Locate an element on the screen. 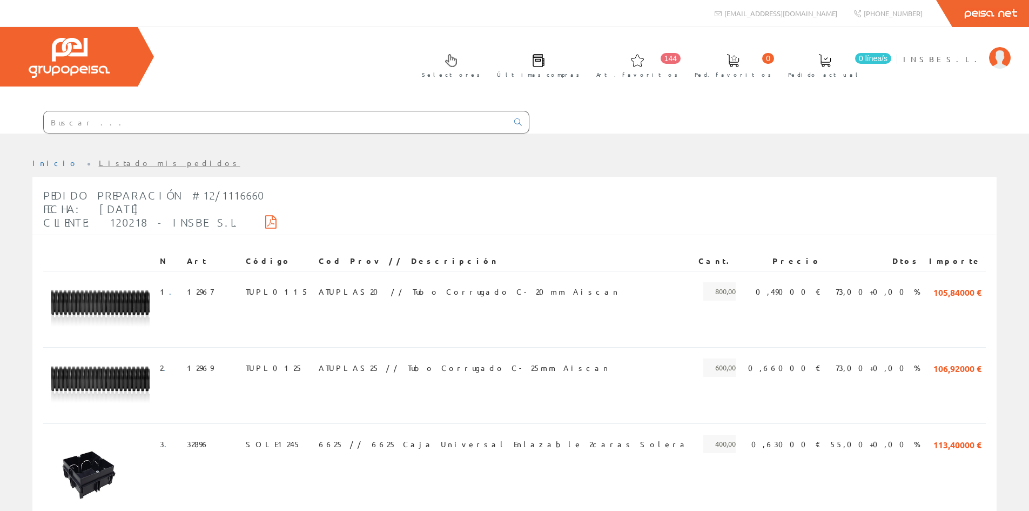  span: 400,00 is located at coordinates (720, 444).